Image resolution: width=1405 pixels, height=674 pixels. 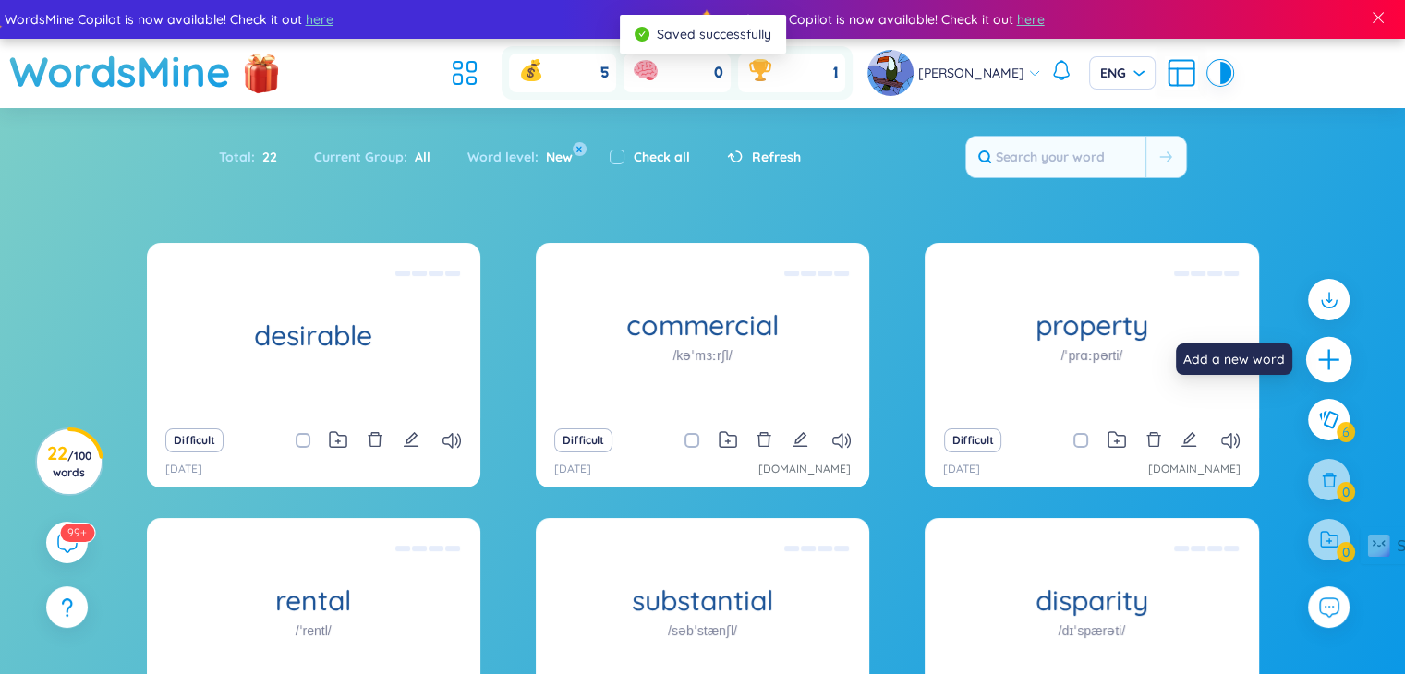 What do you see at coordinates (1092, 631) in the screenshot?
I see `h1: /dɪˈspærəti/` at bounding box center [1092, 631].